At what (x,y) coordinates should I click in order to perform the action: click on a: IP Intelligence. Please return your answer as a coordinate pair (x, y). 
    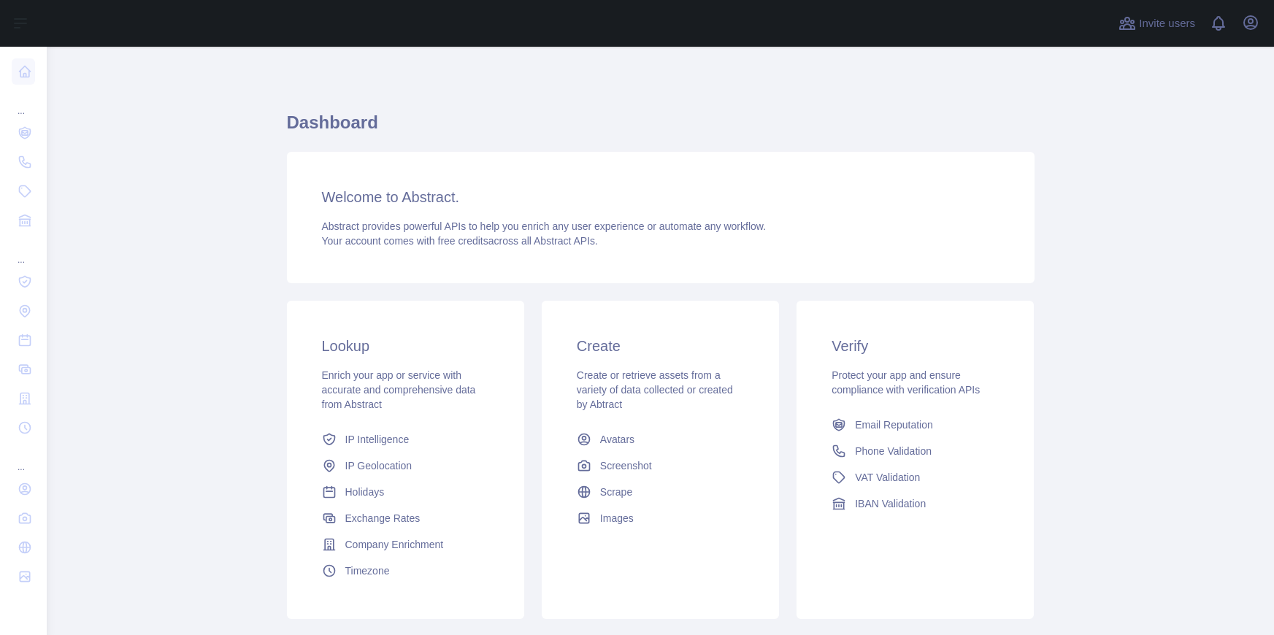
    Looking at the image, I should click on (405, 440).